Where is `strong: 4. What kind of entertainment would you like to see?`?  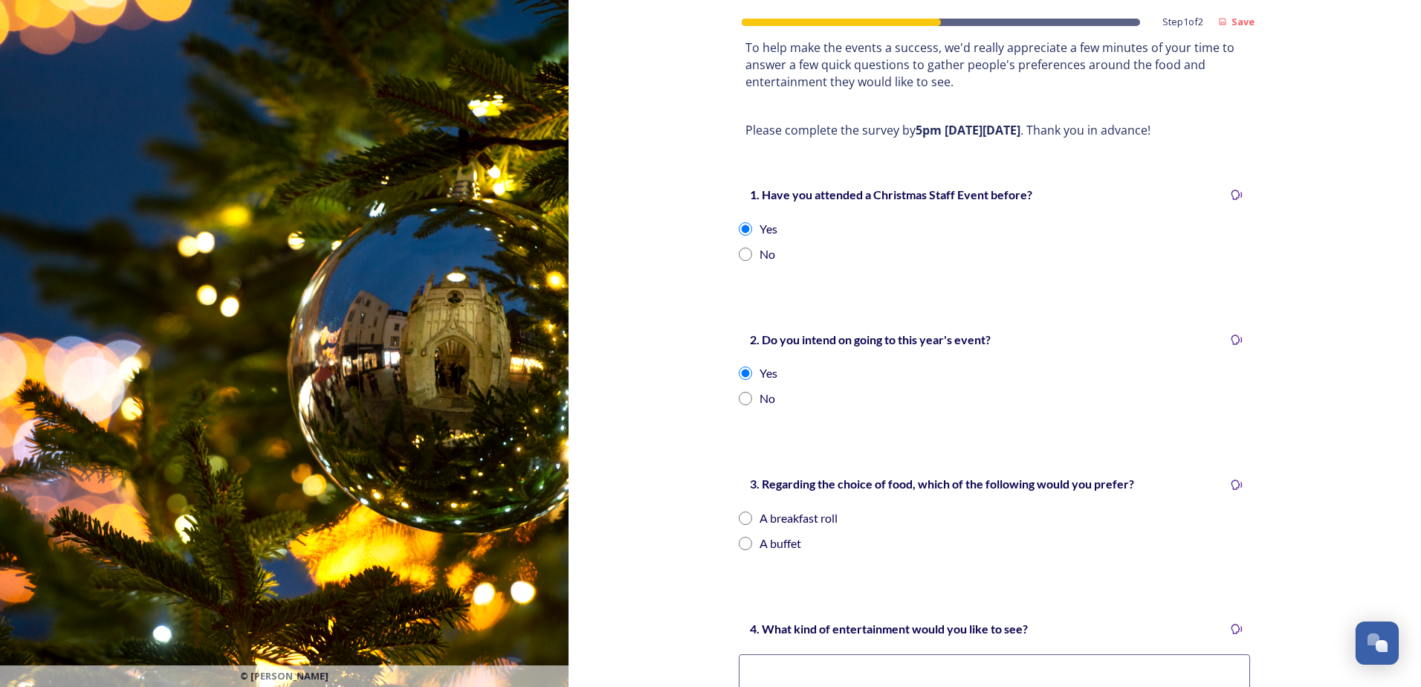
strong: 4. What kind of entertainment would you like to see? is located at coordinates (889, 628).